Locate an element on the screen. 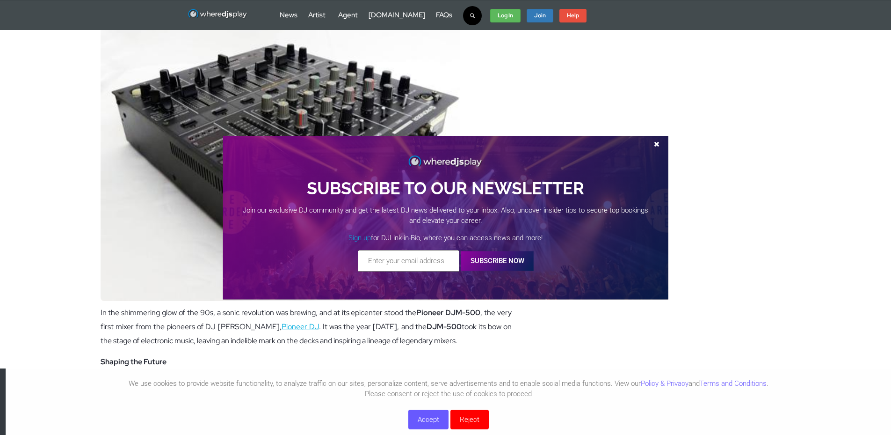 The height and width of the screenshot is (435, 891). strong: Help is located at coordinates (573, 15).